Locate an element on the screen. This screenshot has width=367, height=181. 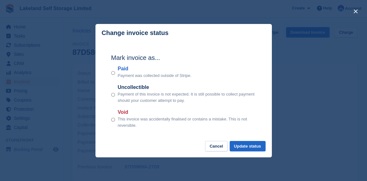
button: close is located at coordinates (355, 11).